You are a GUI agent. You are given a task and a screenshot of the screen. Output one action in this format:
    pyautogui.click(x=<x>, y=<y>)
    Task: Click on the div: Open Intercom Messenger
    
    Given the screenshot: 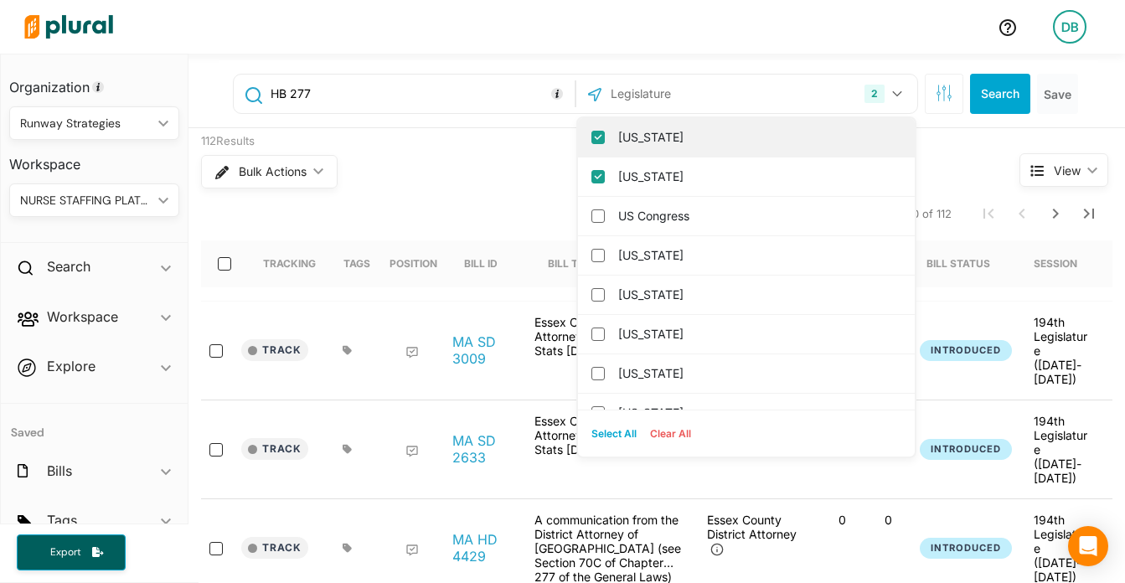 What is the action you would take?
    pyautogui.click(x=1088, y=546)
    